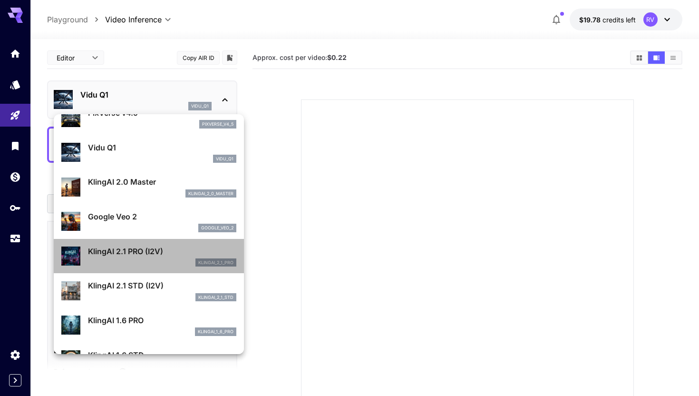  What do you see at coordinates (211, 194) in the screenshot?
I see `p: klingai_2_0_master` at bounding box center [211, 194].